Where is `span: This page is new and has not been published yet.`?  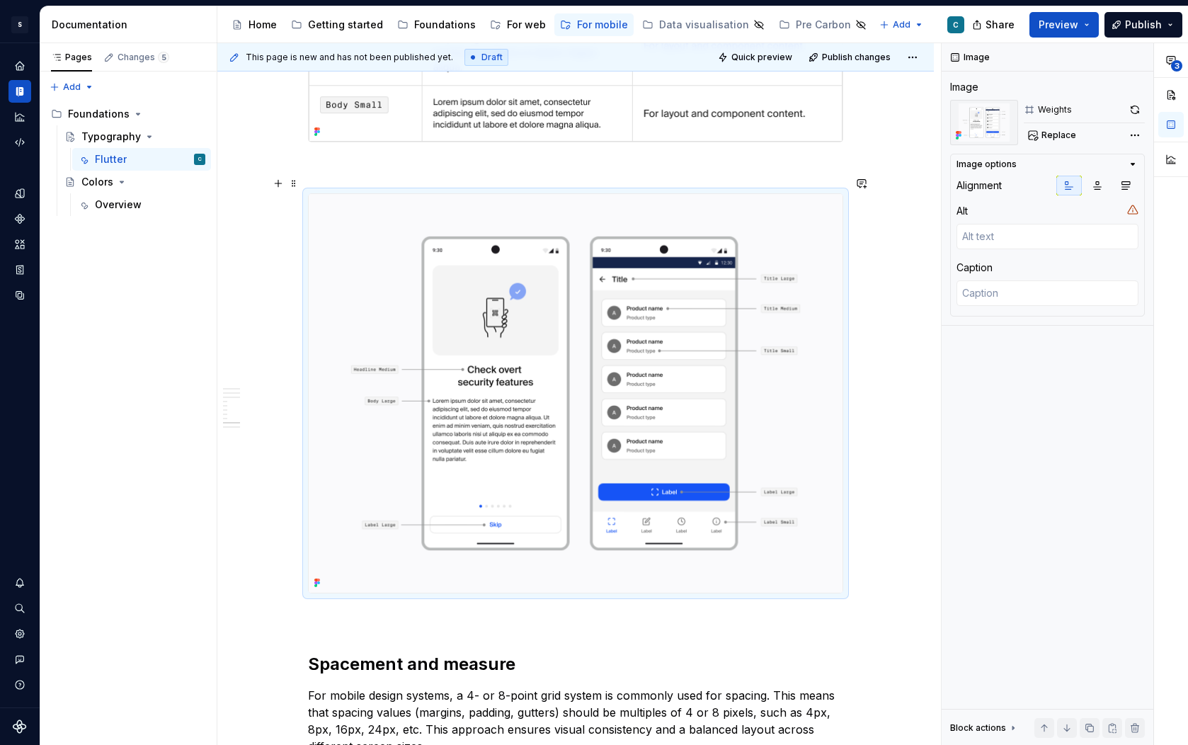
span: This page is new and has not been published yet. is located at coordinates (349, 57).